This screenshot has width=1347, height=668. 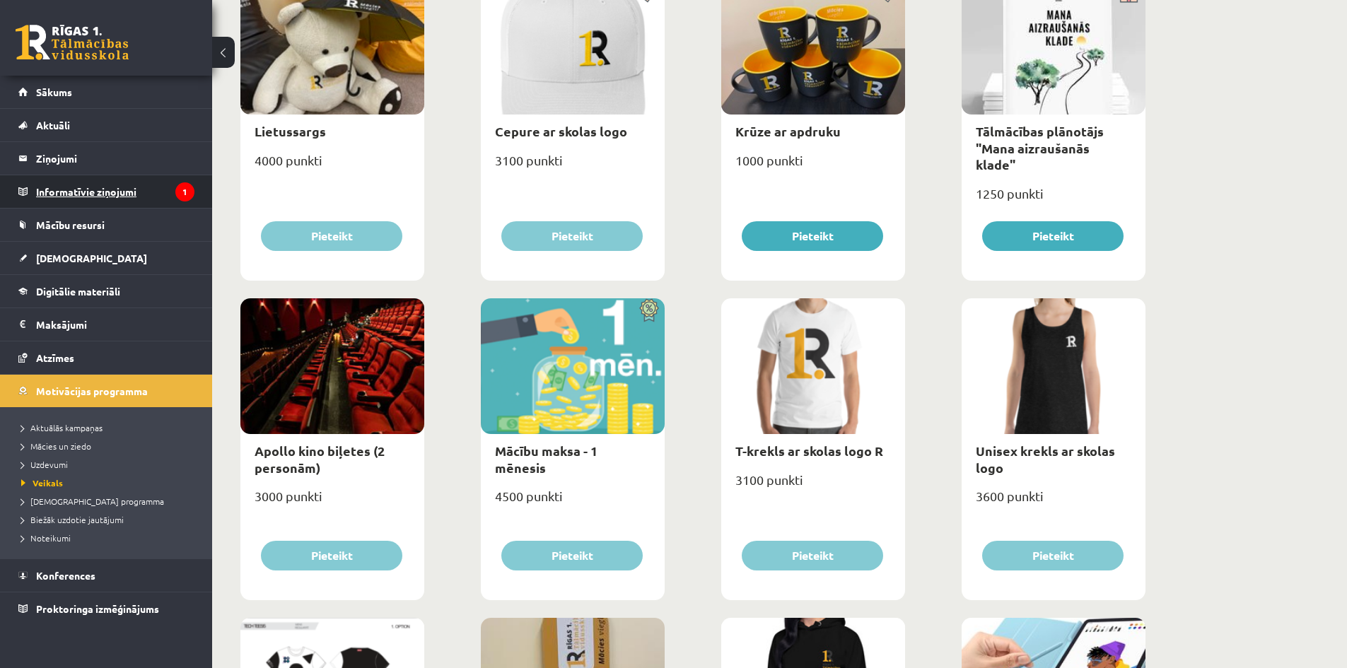 What do you see at coordinates (809, 450) in the screenshot?
I see `a: T-krekls ar skolas logo R` at bounding box center [809, 450].